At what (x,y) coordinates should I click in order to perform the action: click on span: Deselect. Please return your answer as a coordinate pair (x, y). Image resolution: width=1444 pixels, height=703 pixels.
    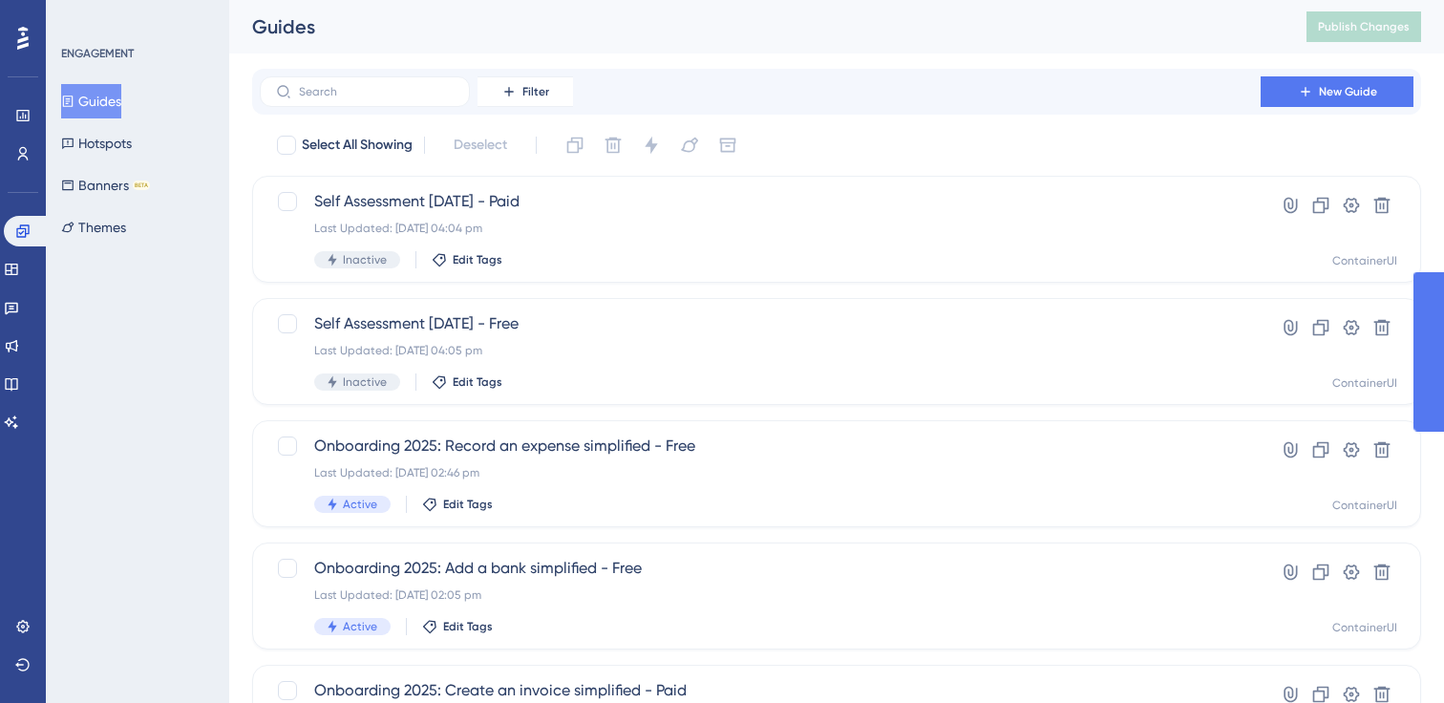
    Looking at the image, I should click on (480, 145).